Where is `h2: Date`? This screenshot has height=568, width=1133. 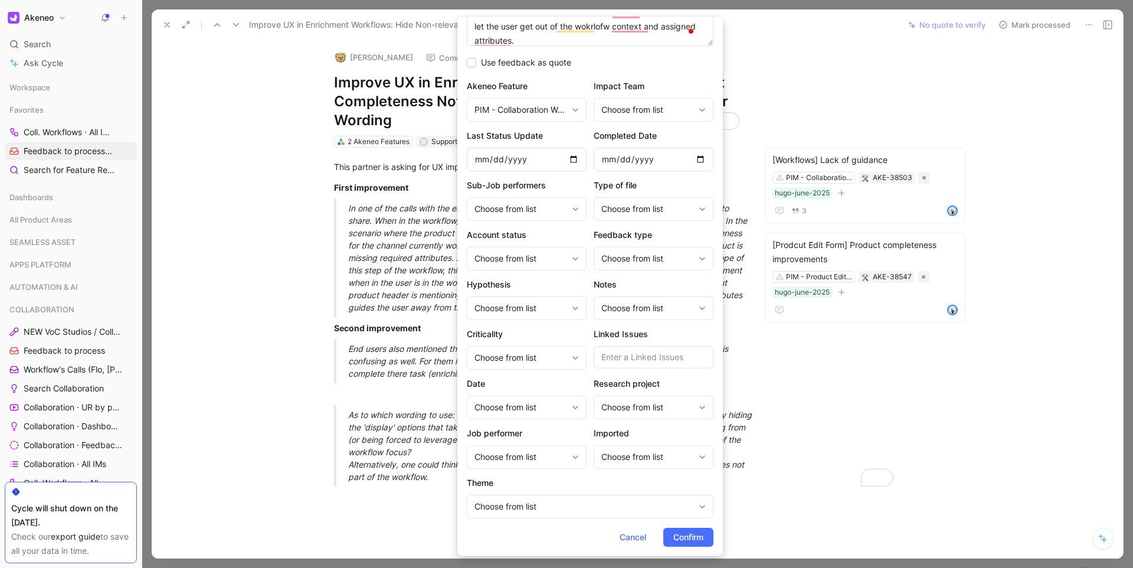
h2: Date is located at coordinates (527, 384).